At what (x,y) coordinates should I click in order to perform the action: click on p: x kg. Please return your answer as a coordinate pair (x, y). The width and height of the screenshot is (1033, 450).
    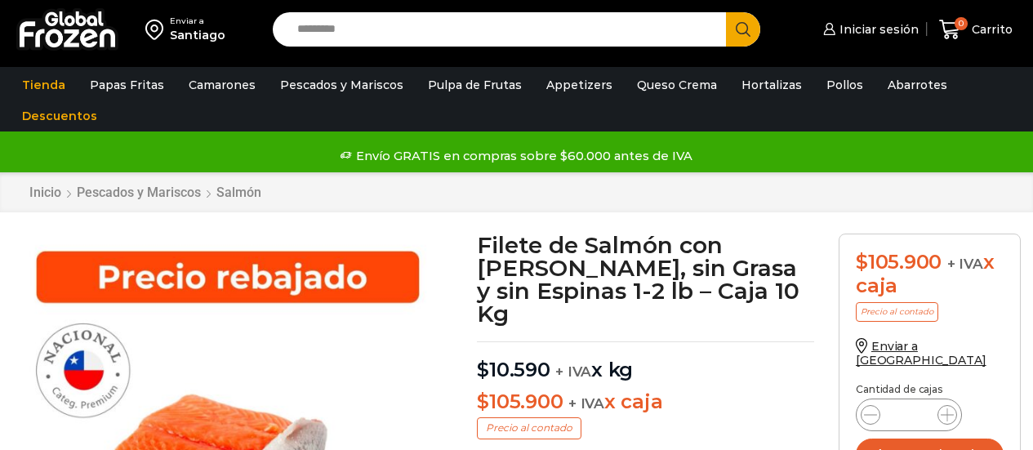
    Looking at the image, I should click on (645, 362).